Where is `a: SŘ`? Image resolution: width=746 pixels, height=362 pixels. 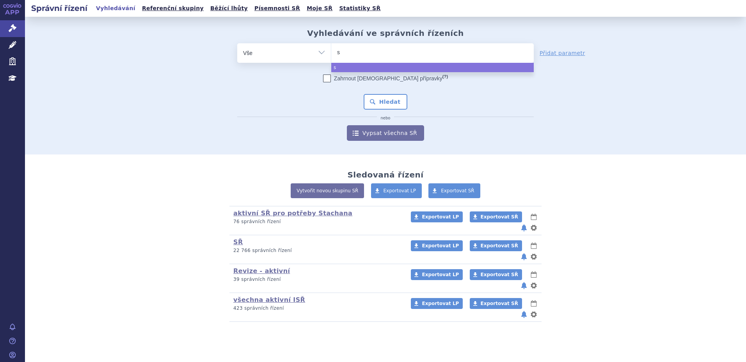
a: SŘ is located at coordinates (238, 242).